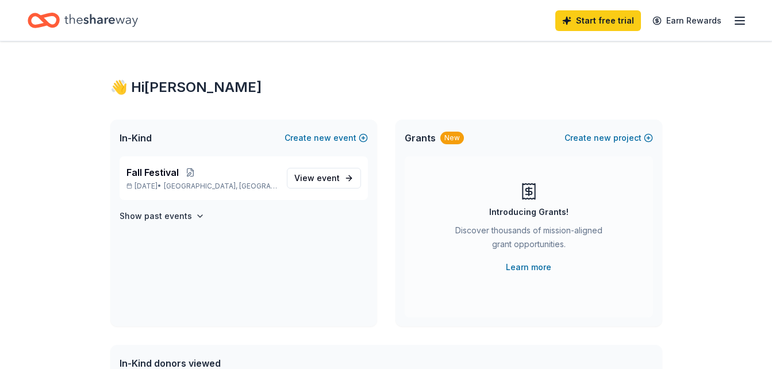 The width and height of the screenshot is (772, 369). I want to click on a: Learn more, so click(528, 267).